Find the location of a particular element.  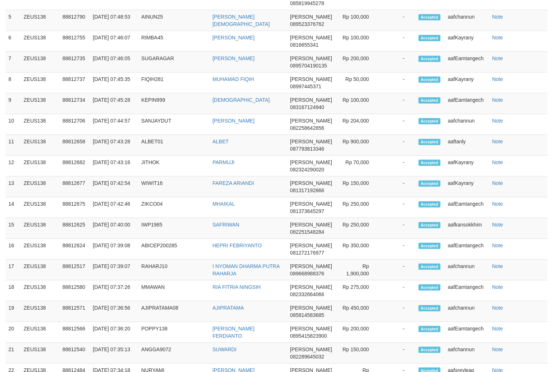

td: 18 is located at coordinates (13, 291).